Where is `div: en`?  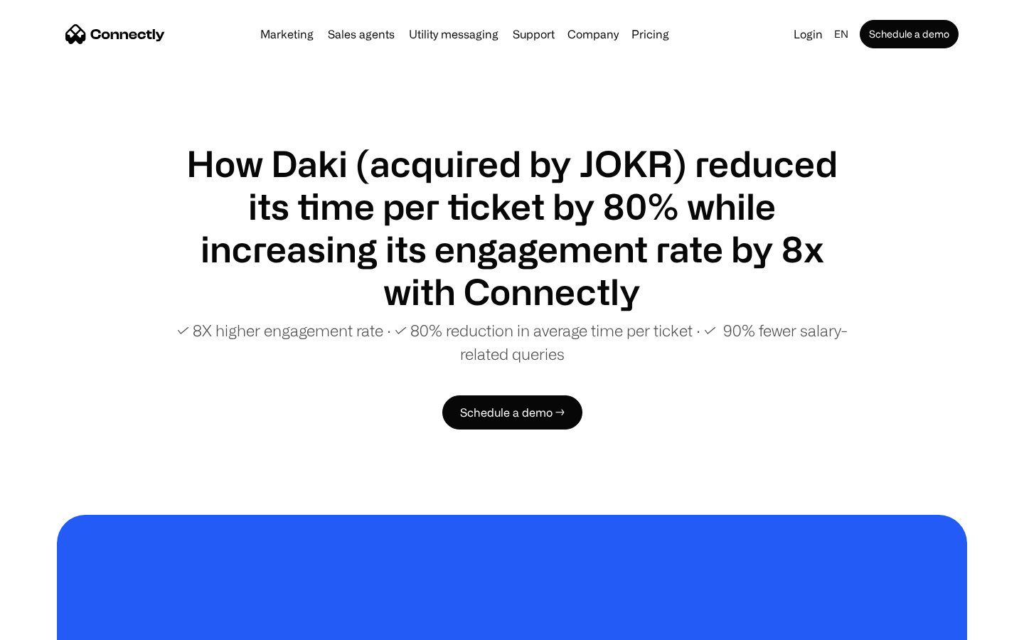 div: en is located at coordinates (841, 34).